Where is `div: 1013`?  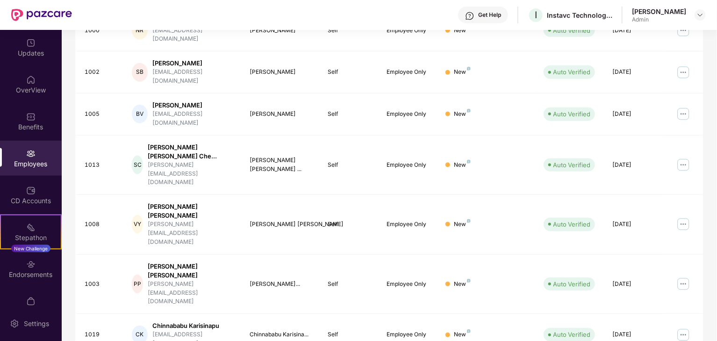 div: 1013 is located at coordinates (100, 165).